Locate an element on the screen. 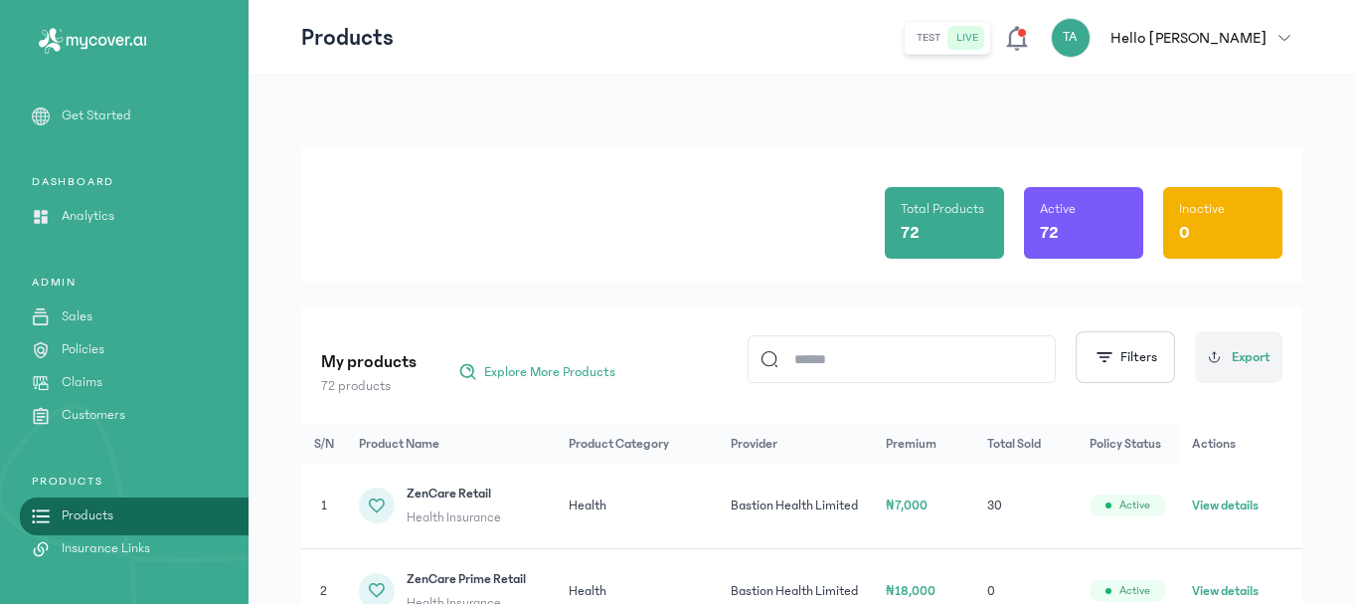 The image size is (1355, 604). button: Export is located at coordinates (1239, 357).